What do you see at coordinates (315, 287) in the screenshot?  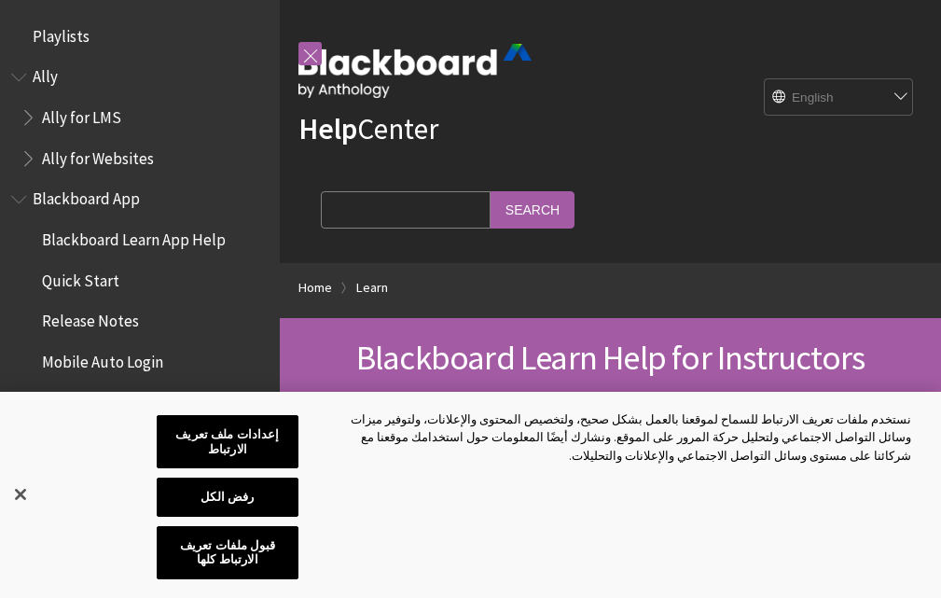 I see `a: Home` at bounding box center [315, 287].